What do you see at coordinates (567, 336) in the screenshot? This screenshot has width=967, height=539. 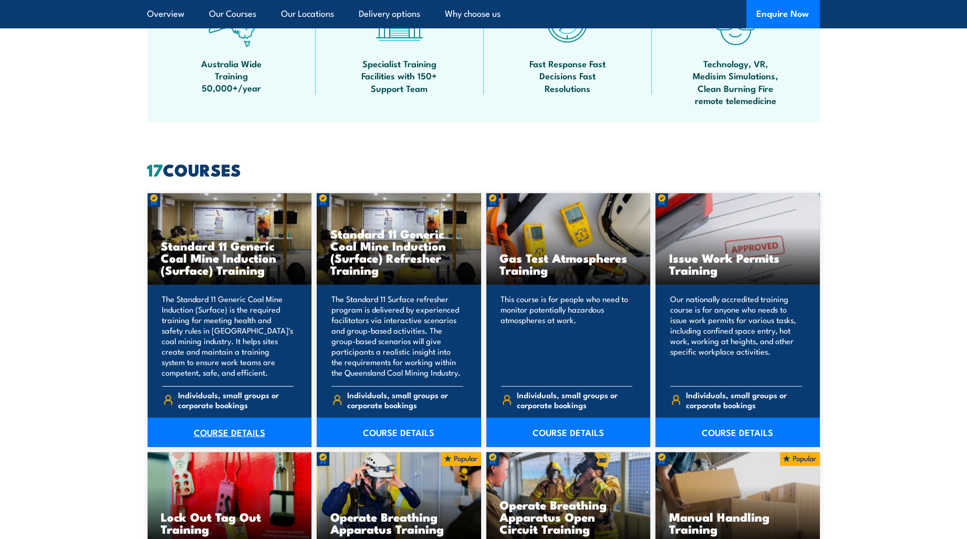 I see `p: This course is for people who need to monitor potentially hazardous atmospheres at work.` at bounding box center [567, 336].